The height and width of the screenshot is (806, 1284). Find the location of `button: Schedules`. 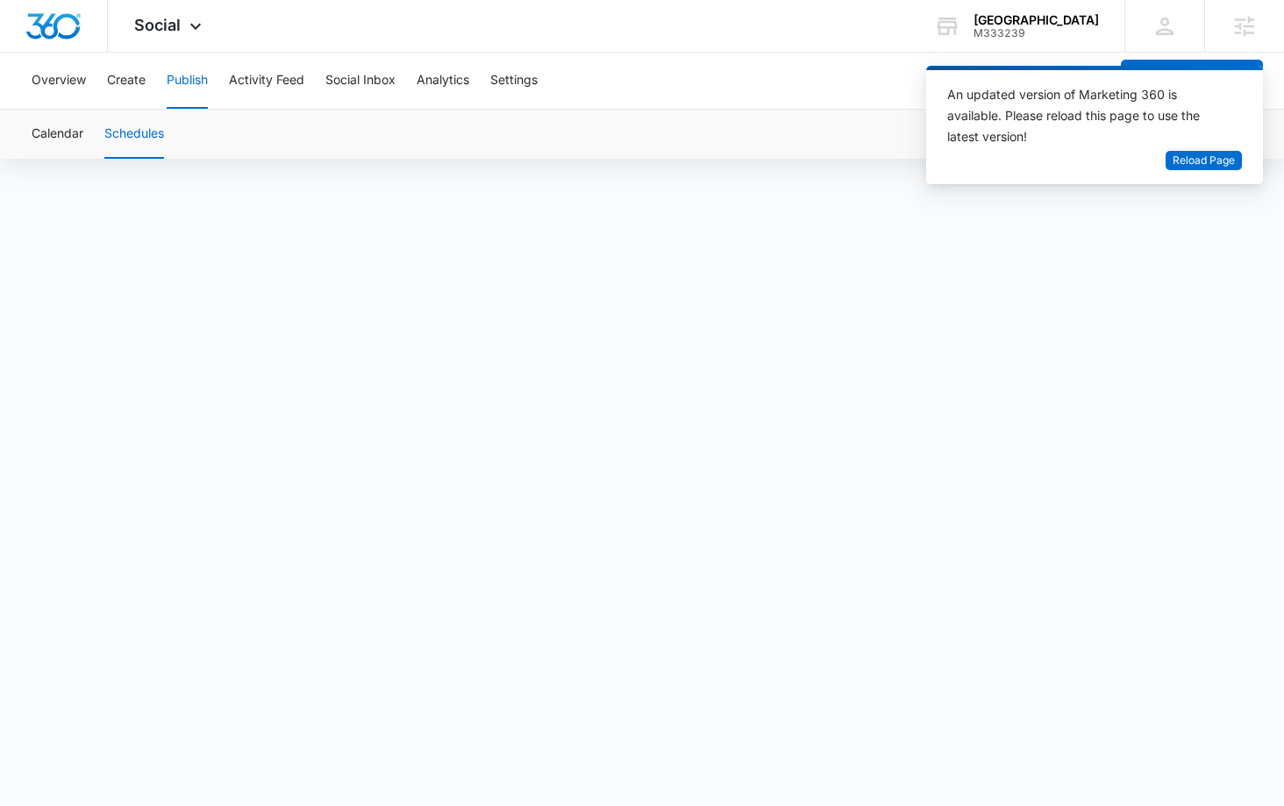

button: Schedules is located at coordinates (134, 134).